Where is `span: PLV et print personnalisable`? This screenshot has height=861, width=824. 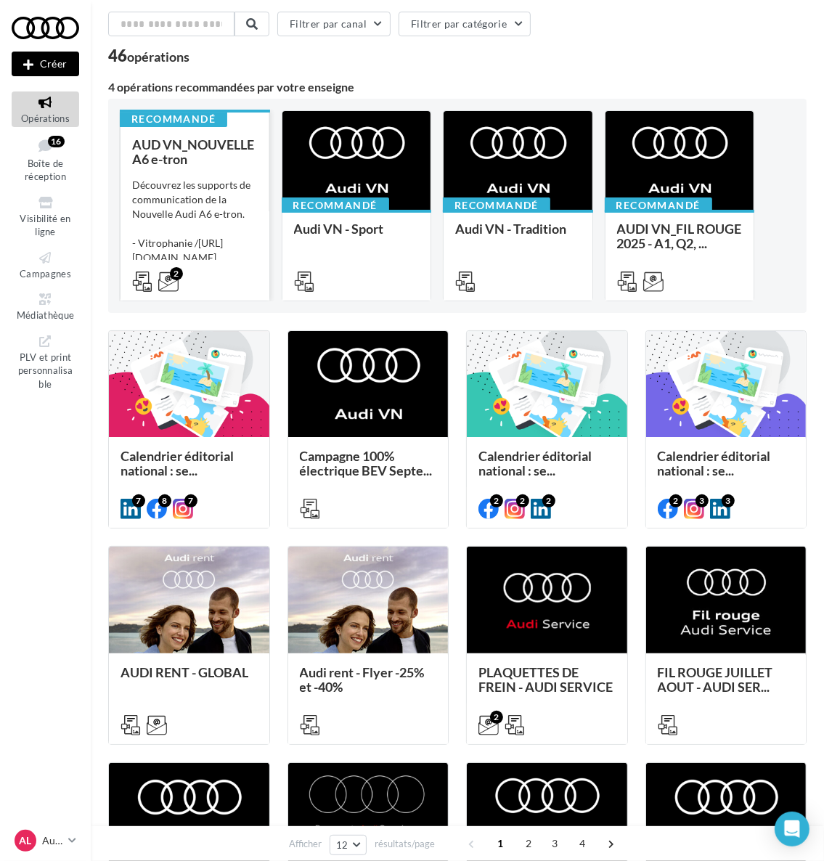 span: PLV et print personnalisable is located at coordinates (46, 369).